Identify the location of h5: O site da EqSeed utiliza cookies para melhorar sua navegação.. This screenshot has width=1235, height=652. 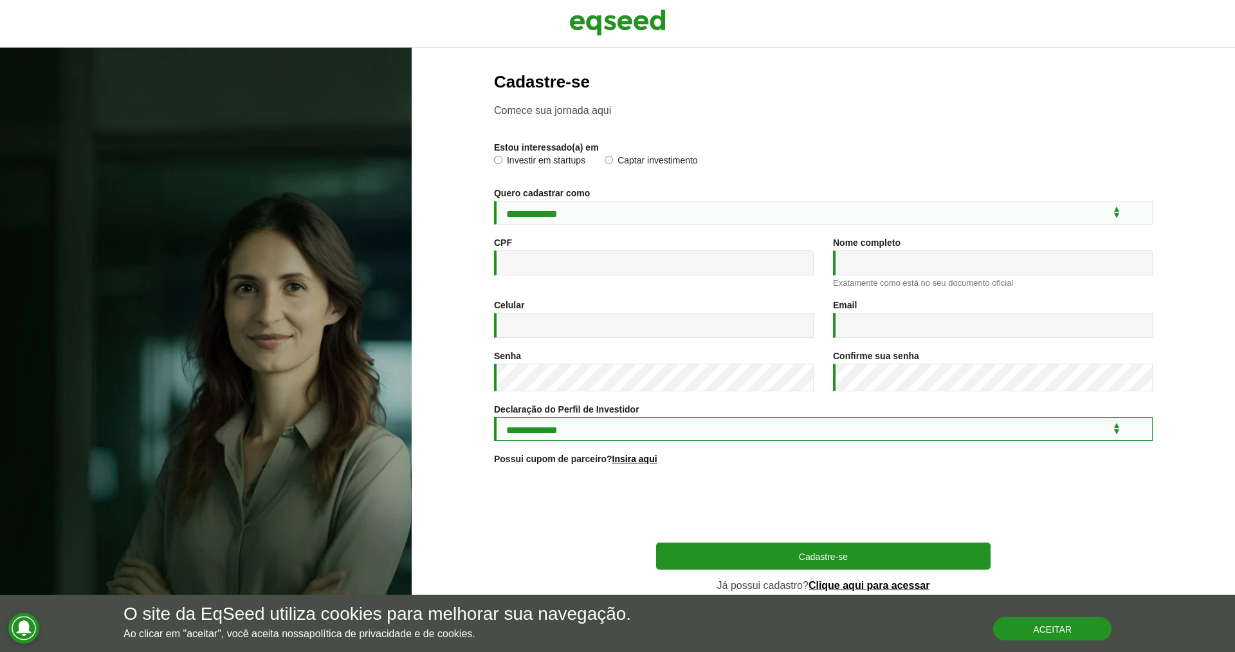
(377, 614).